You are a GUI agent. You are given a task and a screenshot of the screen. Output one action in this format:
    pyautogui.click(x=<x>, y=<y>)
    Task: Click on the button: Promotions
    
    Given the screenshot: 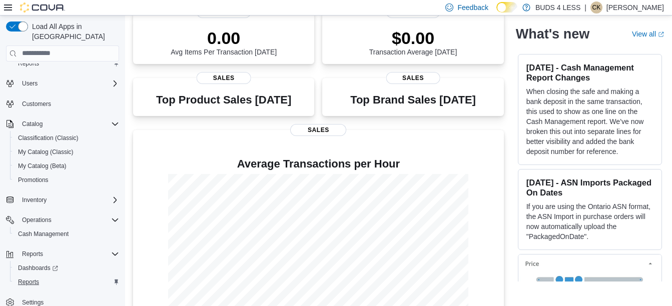 What is the action you would take?
    pyautogui.click(x=67, y=180)
    